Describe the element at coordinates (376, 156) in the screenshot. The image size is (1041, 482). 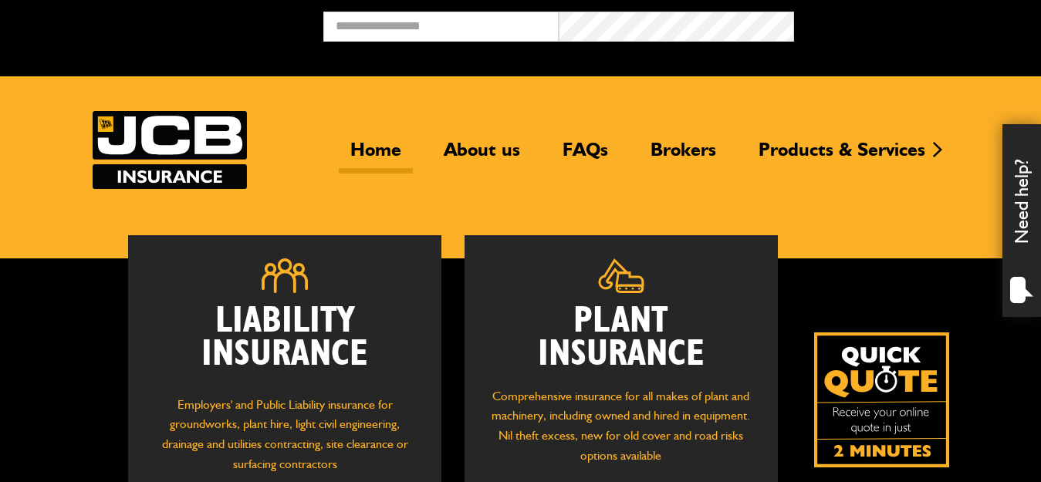
I see `a: Home` at that location.